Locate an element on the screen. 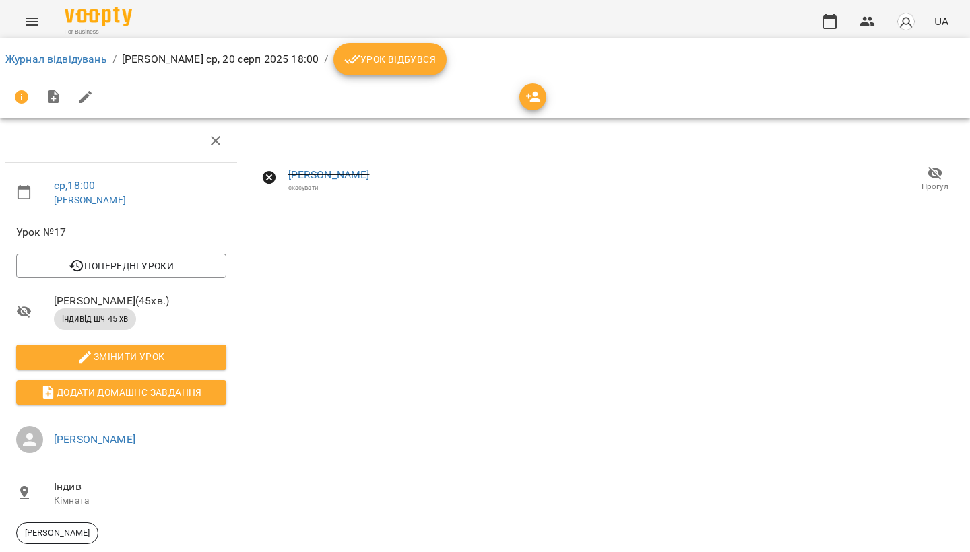  span: UA is located at coordinates (941, 21).